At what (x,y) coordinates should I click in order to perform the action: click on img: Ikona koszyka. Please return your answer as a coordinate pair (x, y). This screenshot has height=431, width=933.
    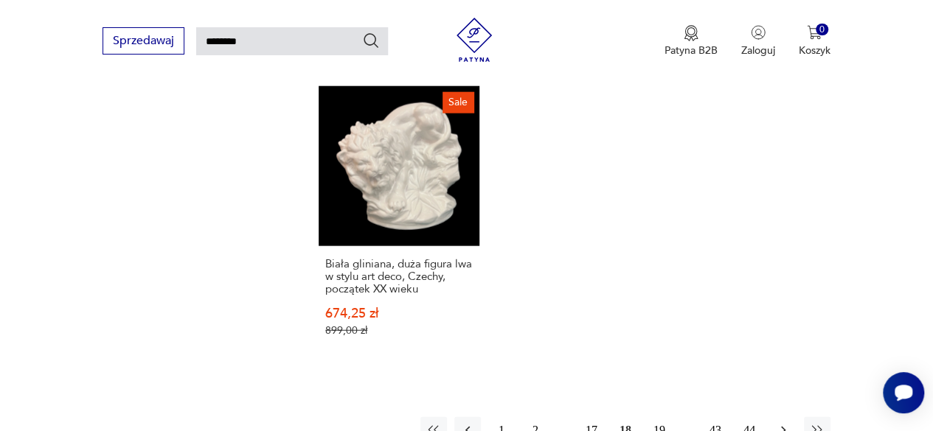
    Looking at the image, I should click on (814, 32).